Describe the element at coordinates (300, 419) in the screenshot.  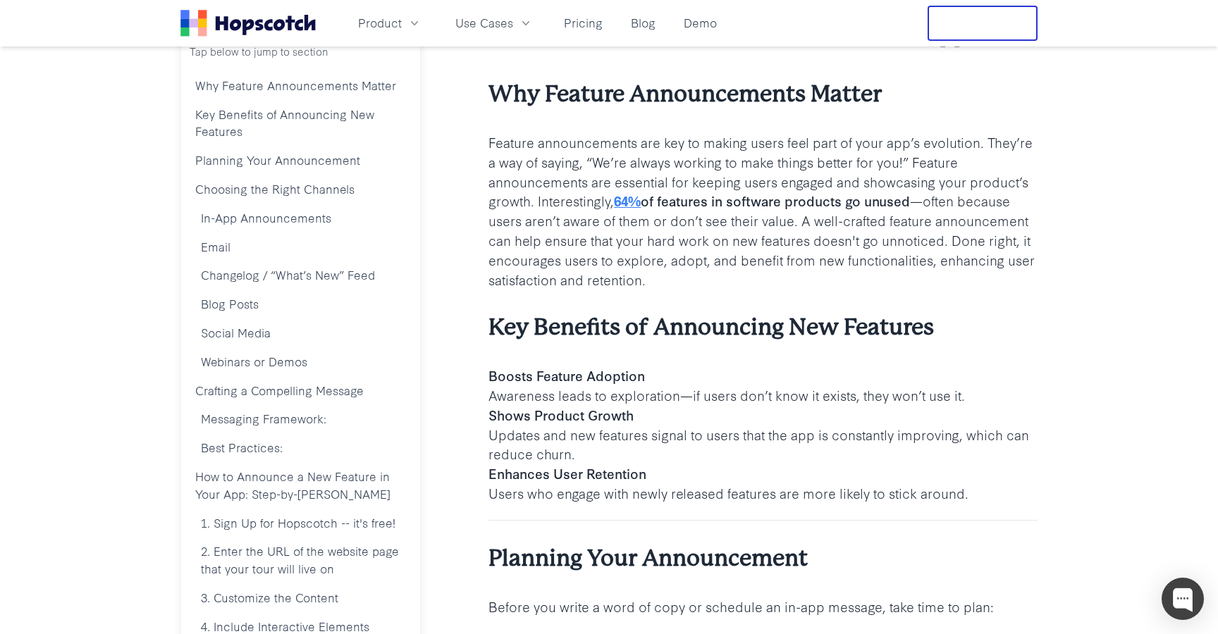
I see `a: Messaging Framework:` at that location.